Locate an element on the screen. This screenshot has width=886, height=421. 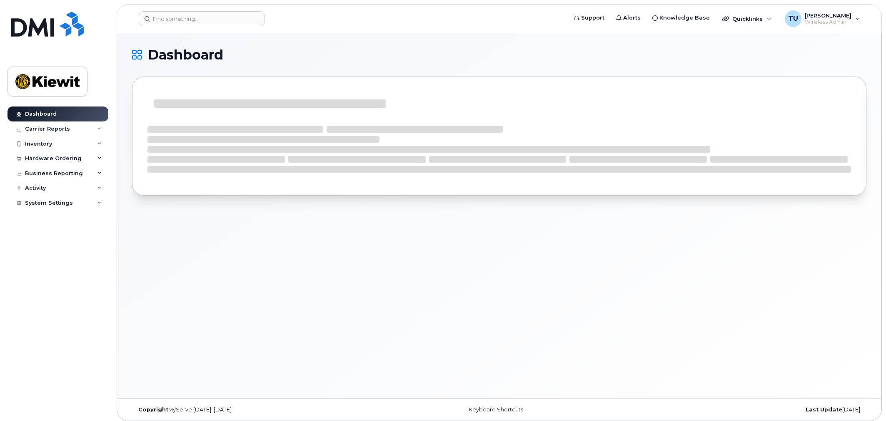
strong: Last Update is located at coordinates (824, 410).